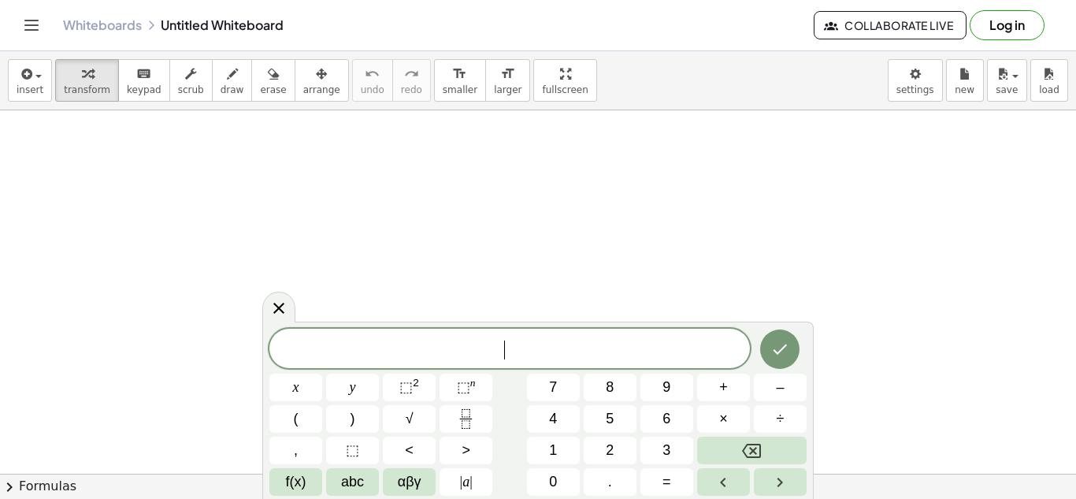  Describe the element at coordinates (553, 387) in the screenshot. I see `button: 7` at that location.